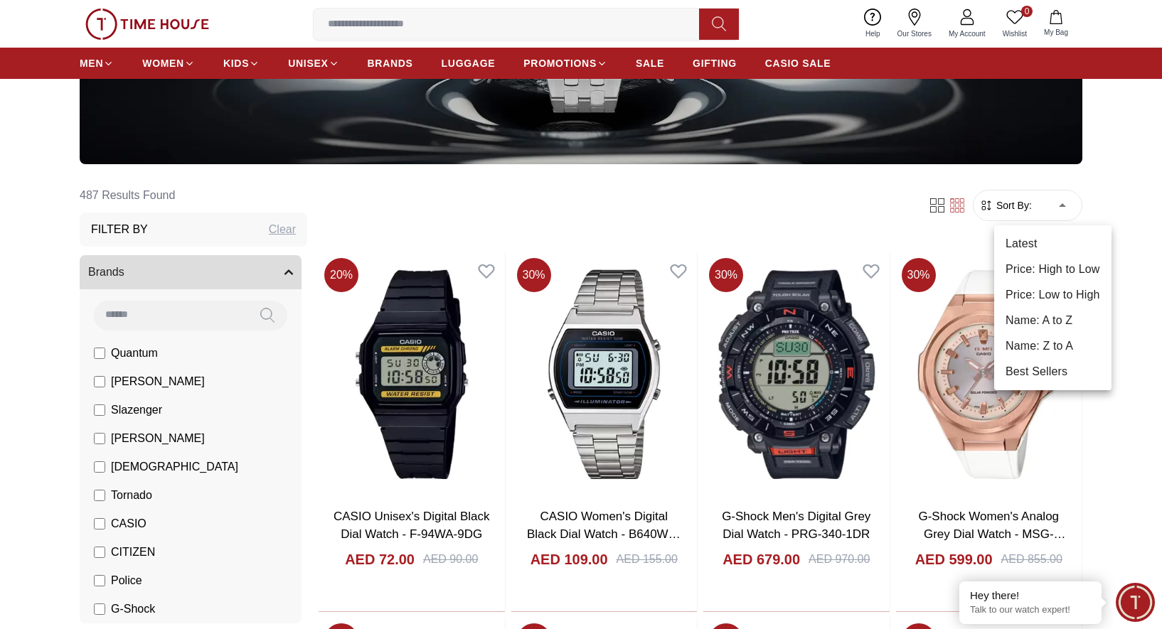  I want to click on li: Best Sellers, so click(1052, 372).